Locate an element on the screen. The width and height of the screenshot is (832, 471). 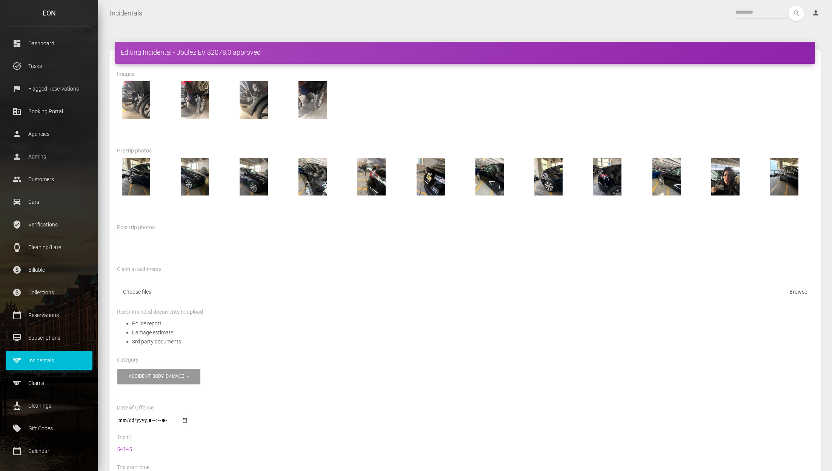
img: IMG_2495.jpg is located at coordinates (195, 100).